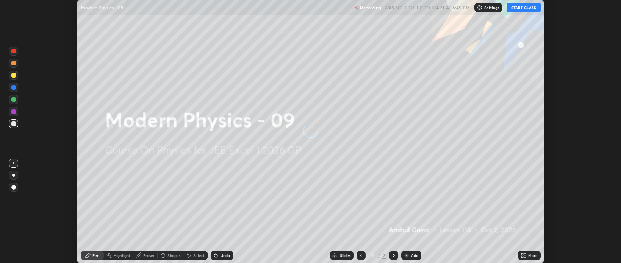 The width and height of the screenshot is (621, 263). Describe the element at coordinates (427, 8) in the screenshot. I see `h5: WAS SCHEDULED TO START AT 6:45 PM` at that location.